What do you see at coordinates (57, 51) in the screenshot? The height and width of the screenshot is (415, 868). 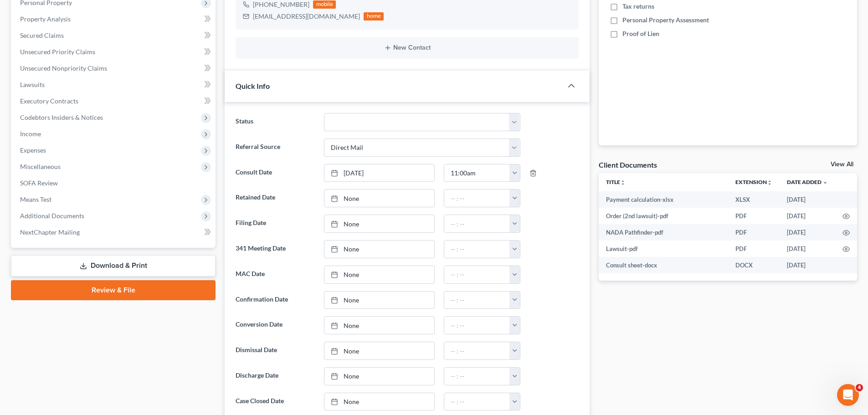 I see `span: Unsecured Priority Claims` at bounding box center [57, 51].